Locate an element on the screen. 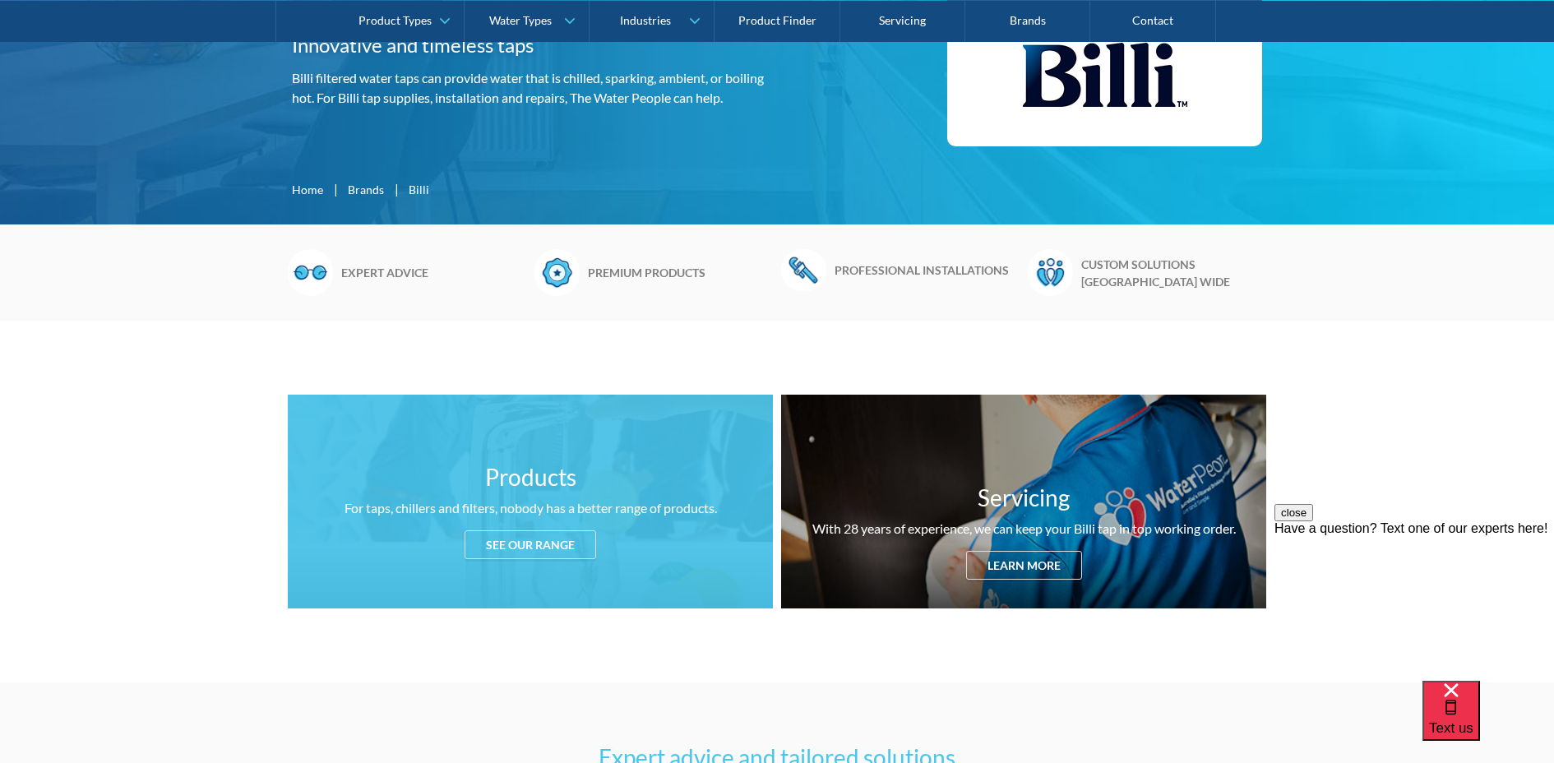 Image resolution: width=1554 pixels, height=763 pixels. img: Waterpeople Symbol is located at coordinates (1050, 272).